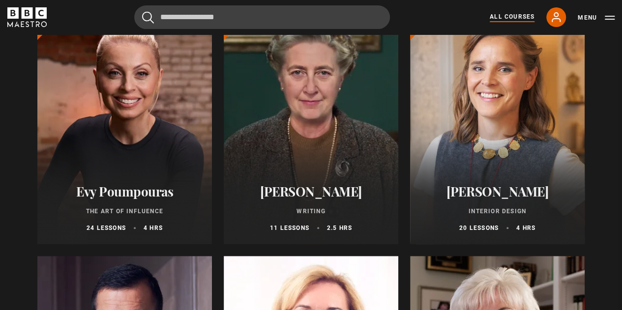  Describe the element at coordinates (479, 228) in the screenshot. I see `p: 20 lessons` at that location.